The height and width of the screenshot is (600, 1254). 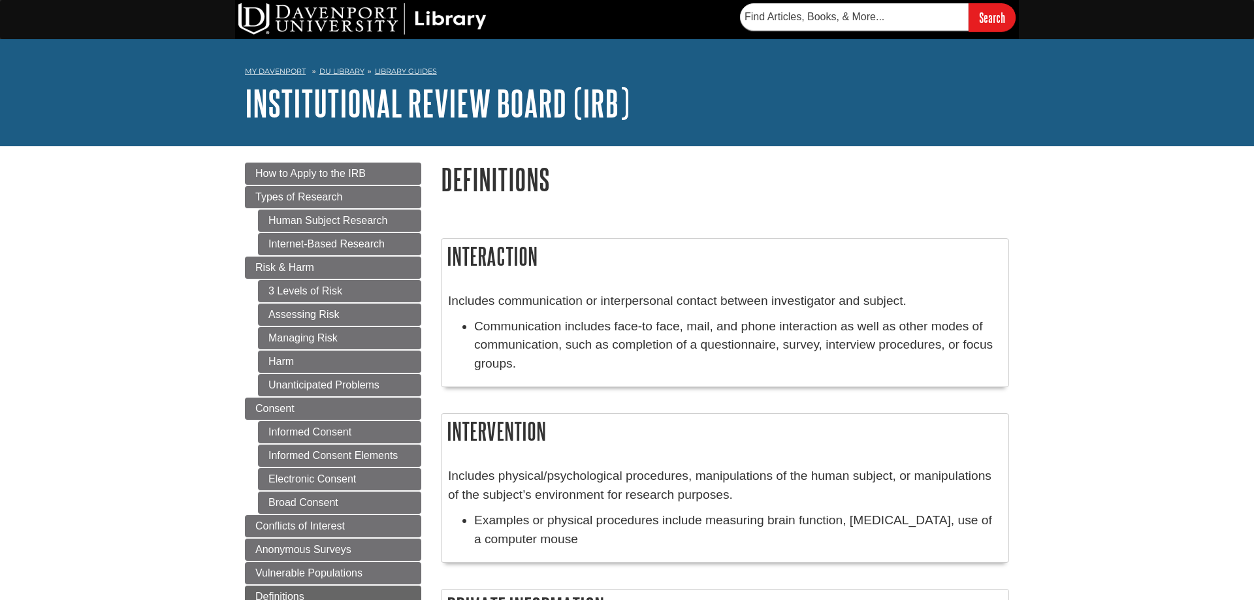 I want to click on a: How to Apply to the IRB, so click(x=333, y=174).